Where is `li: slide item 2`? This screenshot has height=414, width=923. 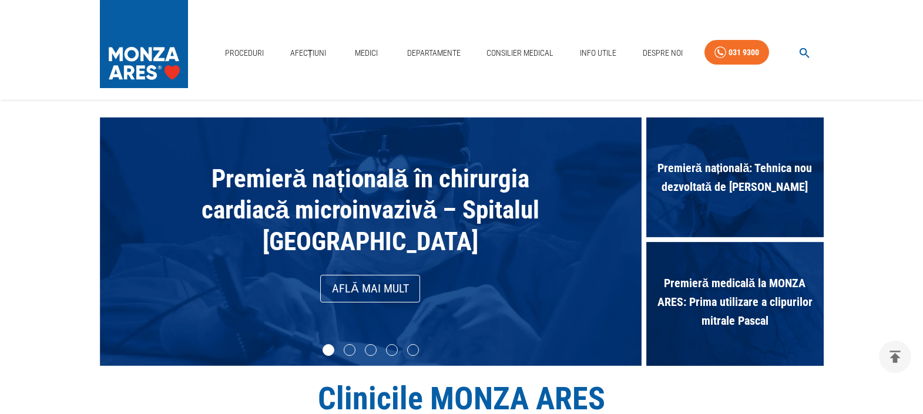 li: slide item 2 is located at coordinates (349, 350).